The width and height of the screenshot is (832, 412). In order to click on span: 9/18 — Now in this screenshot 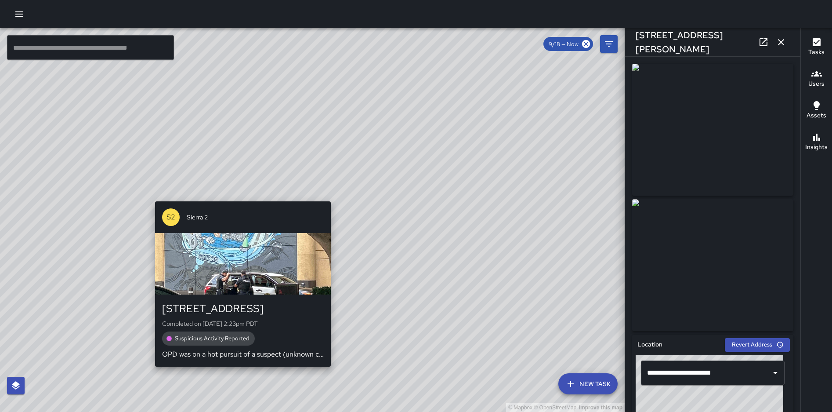, I will do `click(564, 44)`.